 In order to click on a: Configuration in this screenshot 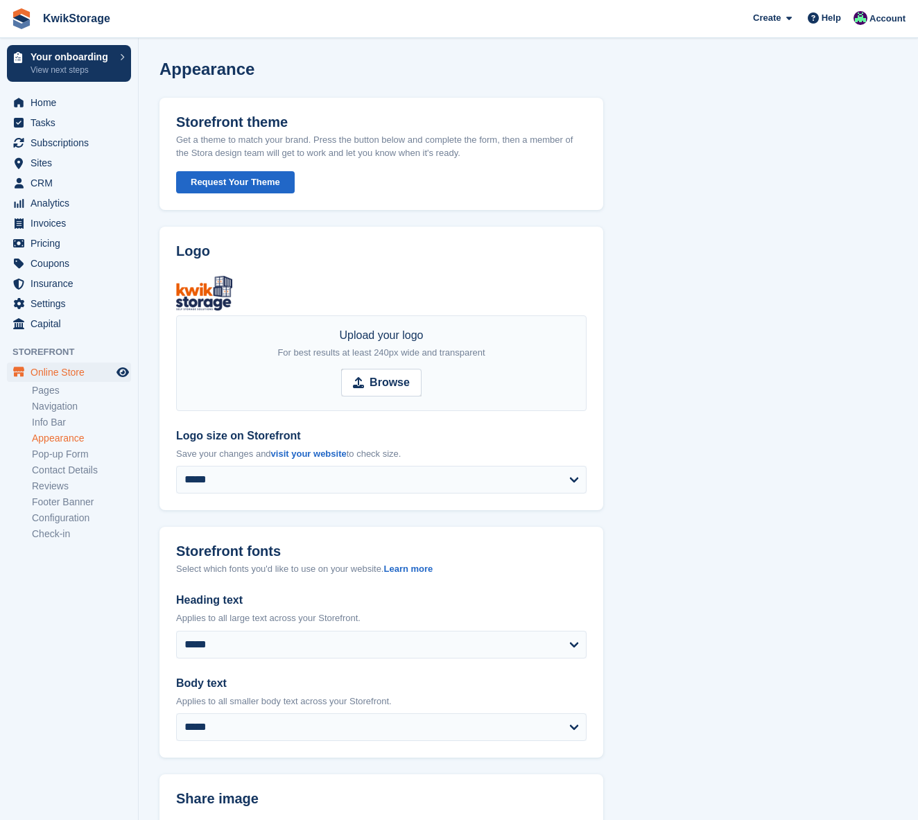, I will do `click(81, 518)`.